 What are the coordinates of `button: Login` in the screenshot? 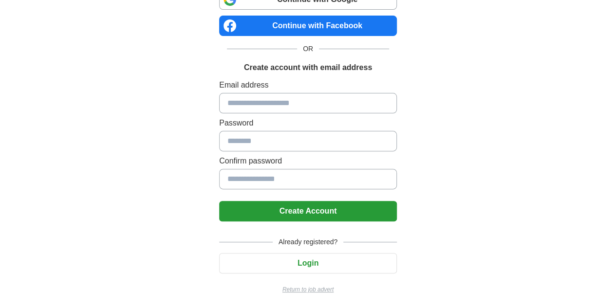 It's located at (308, 263).